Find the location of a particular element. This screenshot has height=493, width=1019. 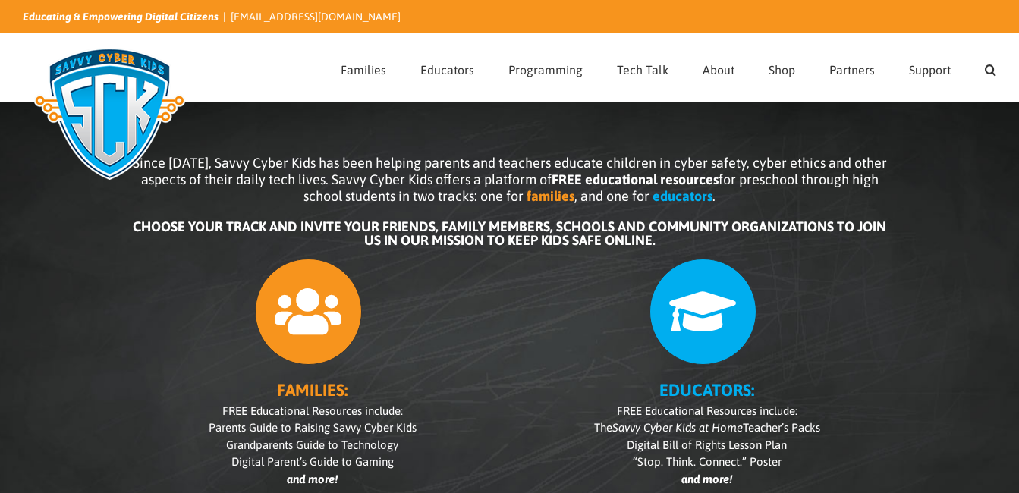

a: Search is located at coordinates (990, 68).